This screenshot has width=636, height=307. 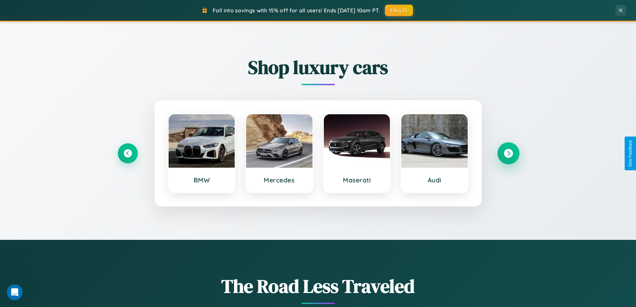 What do you see at coordinates (399, 10) in the screenshot?
I see `button: FALL15` at bounding box center [399, 10].